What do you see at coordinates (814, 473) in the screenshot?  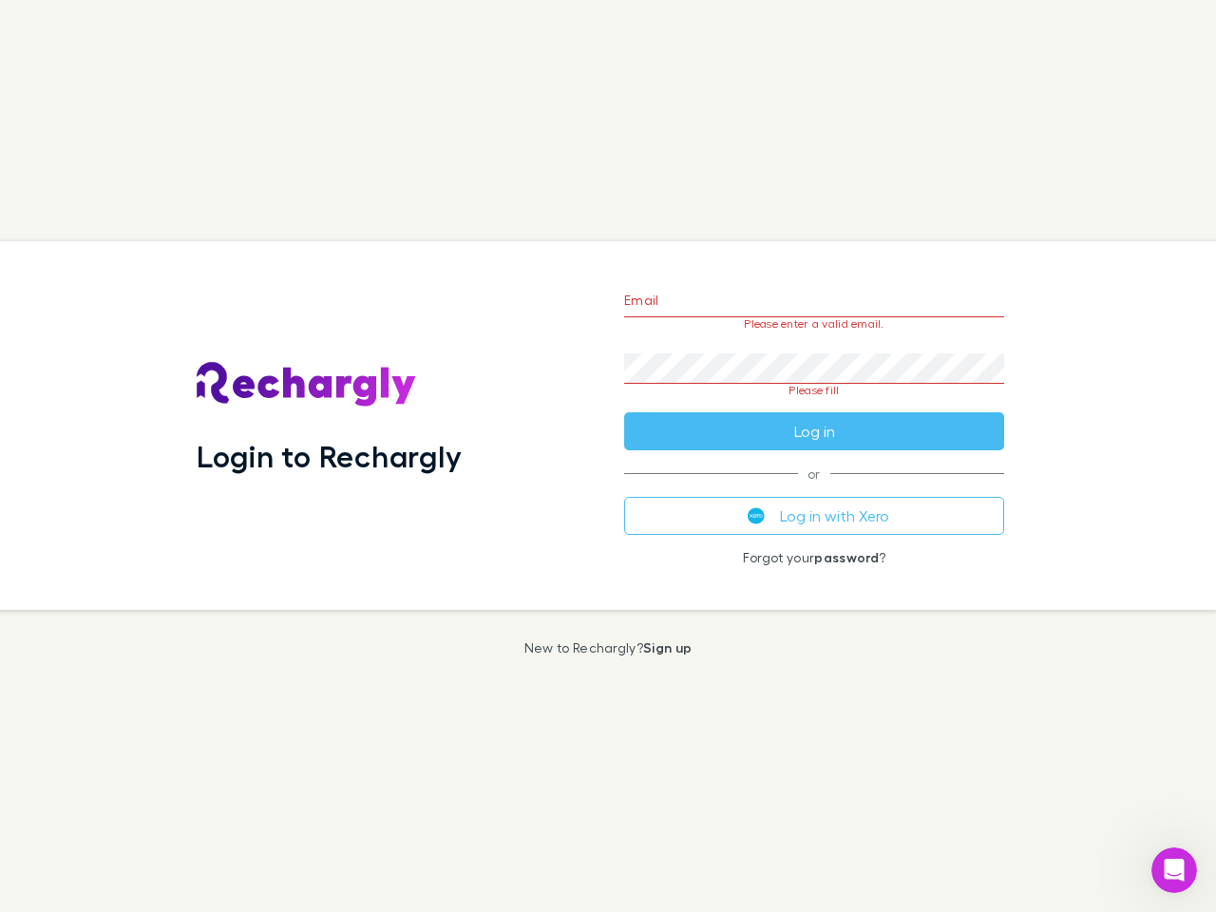 I see `span: or` at bounding box center [814, 473].